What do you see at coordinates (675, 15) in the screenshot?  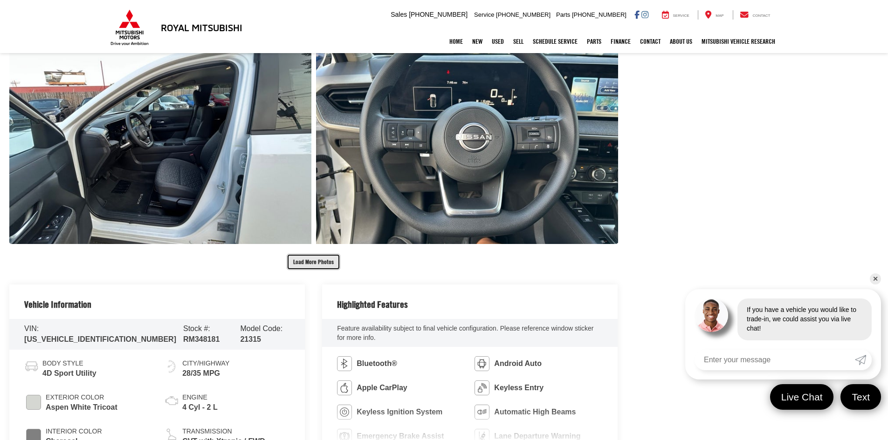 I see `a: Service` at bounding box center [675, 15].